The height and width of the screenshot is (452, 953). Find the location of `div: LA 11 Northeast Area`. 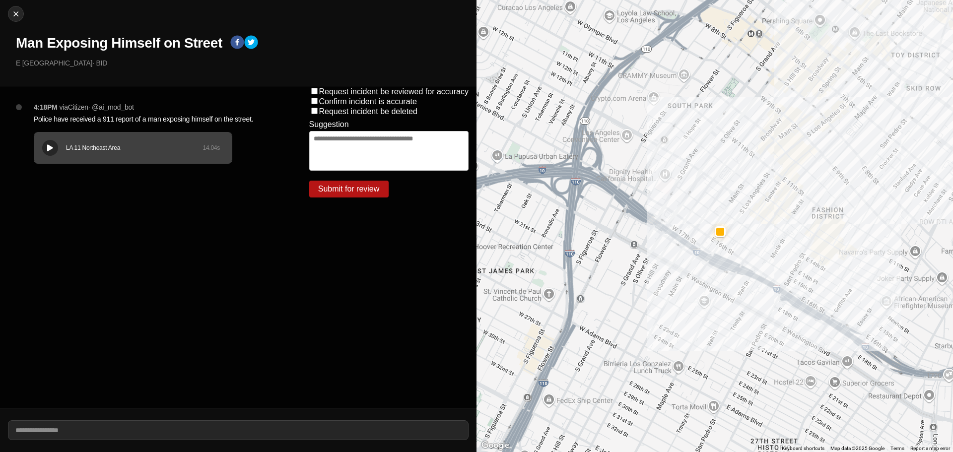

div: LA 11 Northeast Area is located at coordinates (134, 148).